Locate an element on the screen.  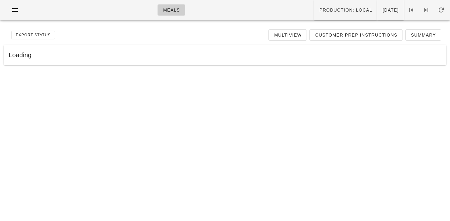
div: Loading is located at coordinates (225, 55).